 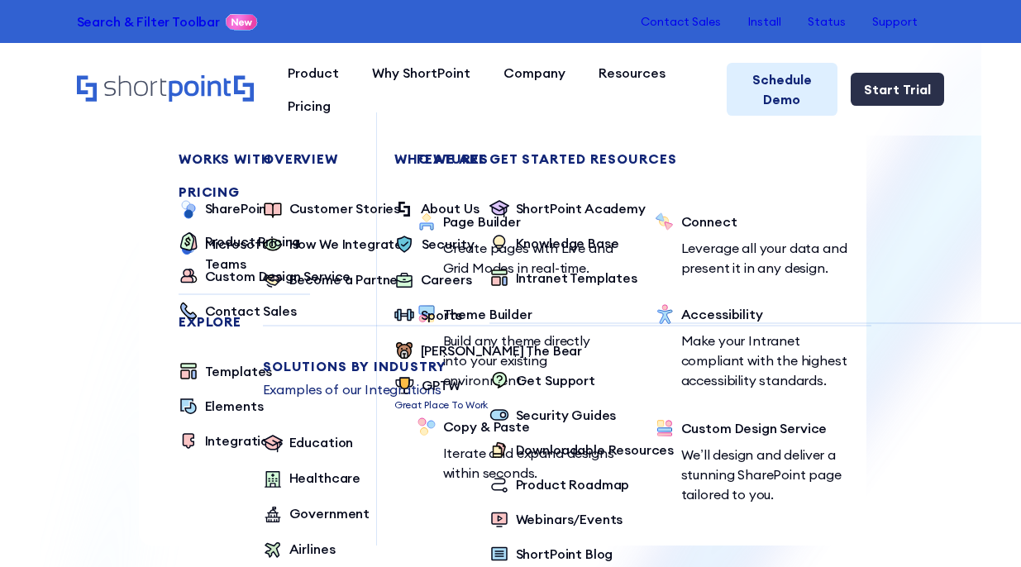 What do you see at coordinates (253, 241) in the screenshot?
I see `div: Product Pricing` at bounding box center [253, 241].